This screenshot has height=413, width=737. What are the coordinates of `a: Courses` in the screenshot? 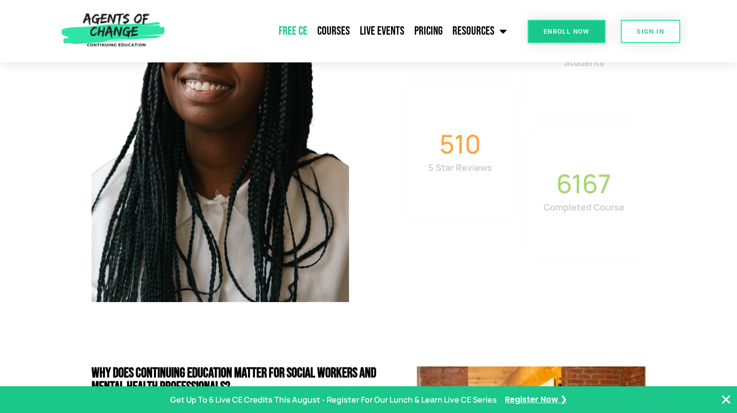 It's located at (334, 31).